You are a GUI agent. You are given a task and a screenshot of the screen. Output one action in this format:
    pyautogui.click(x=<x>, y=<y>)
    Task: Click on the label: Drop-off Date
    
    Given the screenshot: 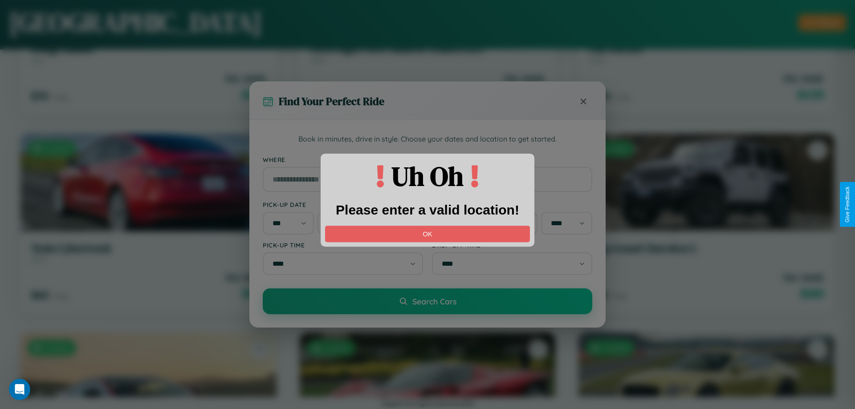 What is the action you would take?
    pyautogui.click(x=512, y=204)
    